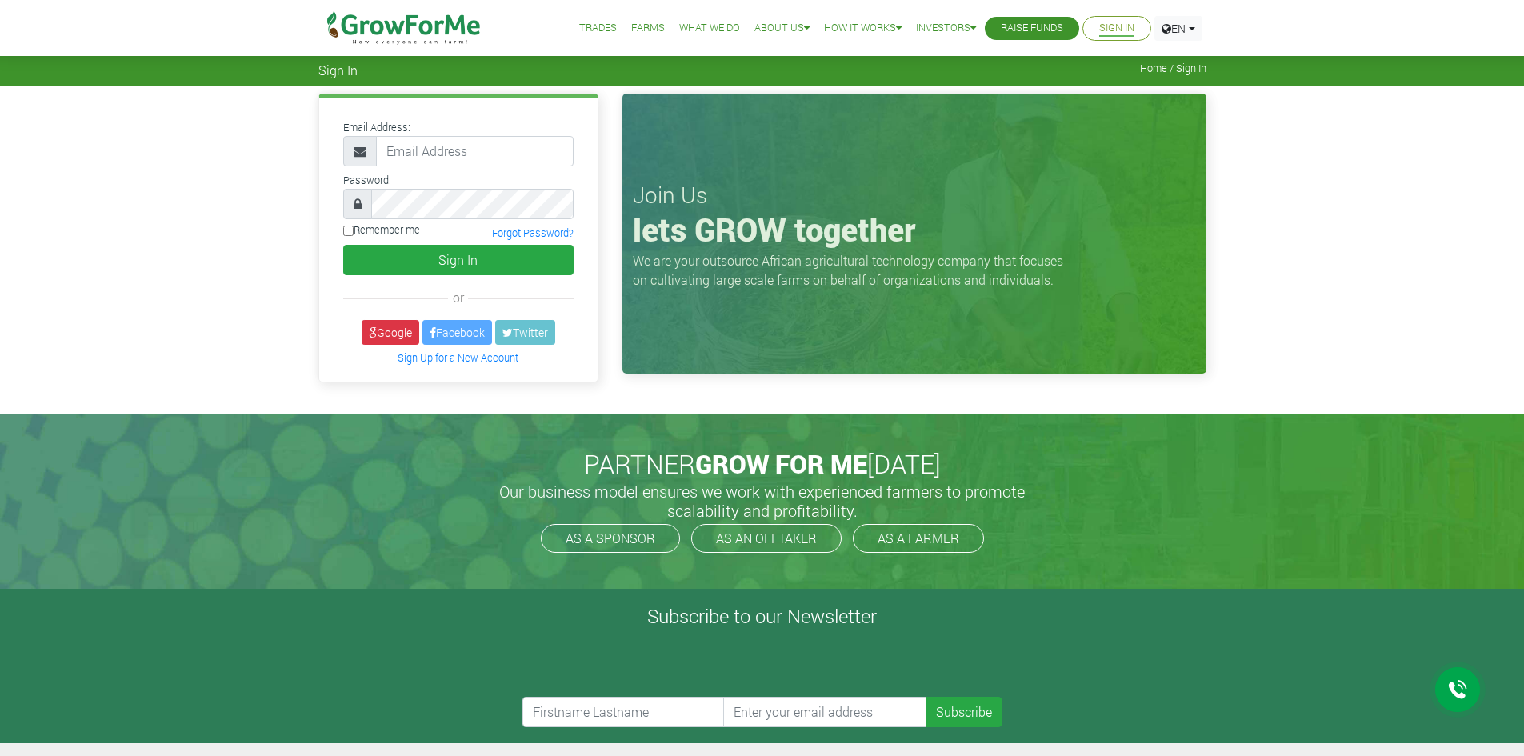 This screenshot has width=1524, height=756. I want to click on a: What We Do, so click(709, 28).